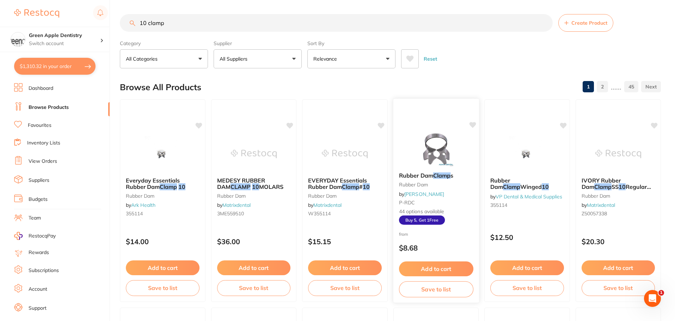  I want to click on p: Relevance, so click(326, 59).